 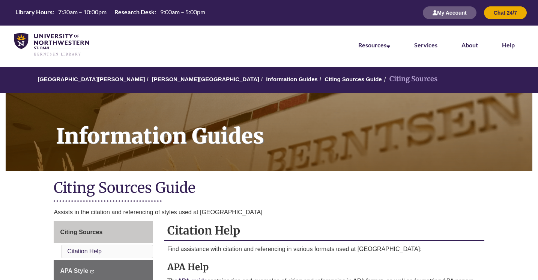 What do you see at coordinates (81, 232) in the screenshot?
I see `span: Citing Sources` at bounding box center [81, 232].